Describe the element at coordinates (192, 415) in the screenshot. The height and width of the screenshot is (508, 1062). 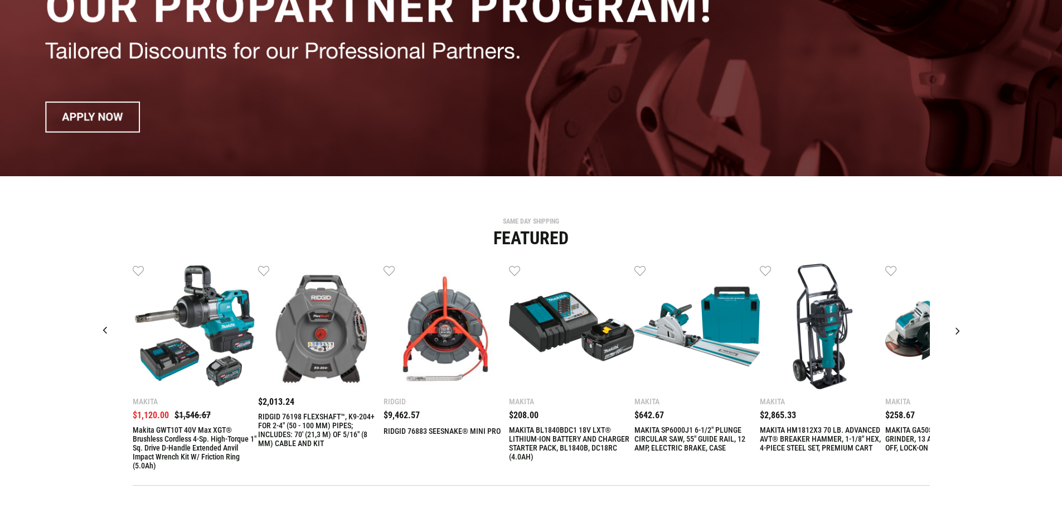
I see `span: $1,546.67` at that location.